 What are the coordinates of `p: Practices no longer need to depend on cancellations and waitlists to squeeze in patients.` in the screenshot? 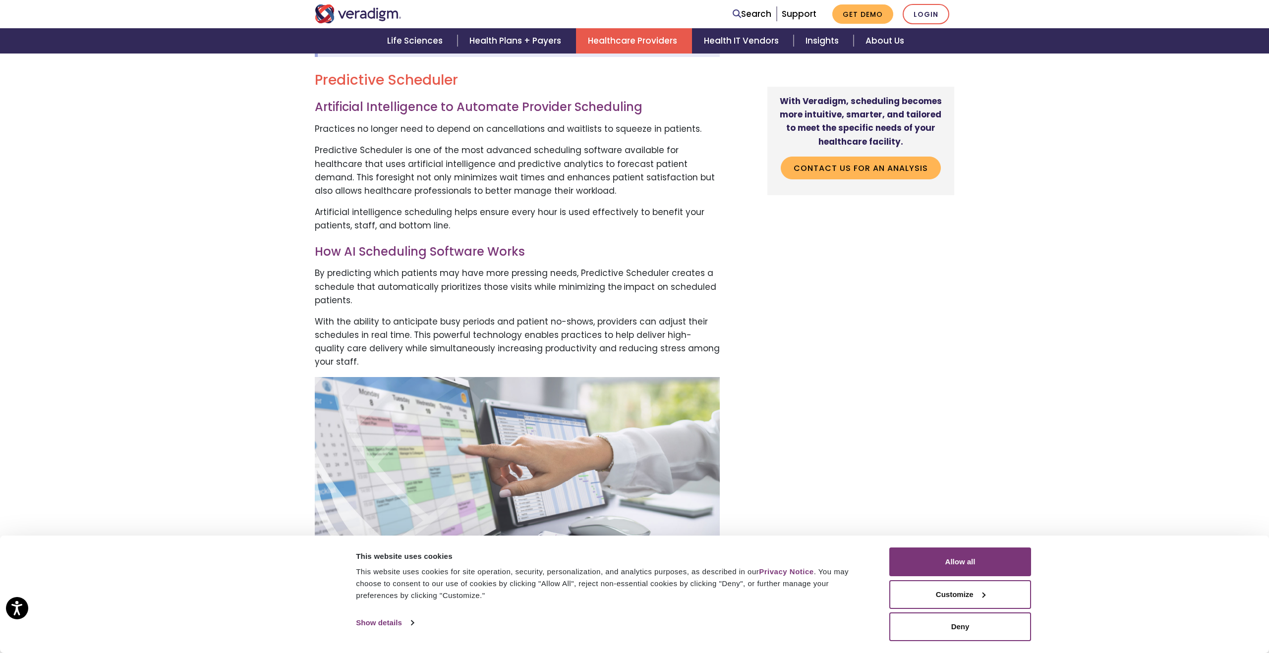 It's located at (517, 129).